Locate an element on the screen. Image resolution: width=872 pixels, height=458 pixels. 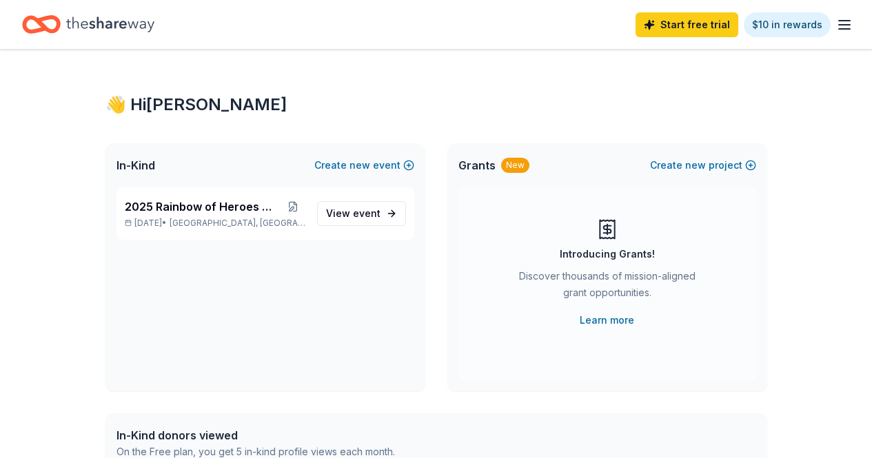
div: Introducing Grants! is located at coordinates (607, 254).